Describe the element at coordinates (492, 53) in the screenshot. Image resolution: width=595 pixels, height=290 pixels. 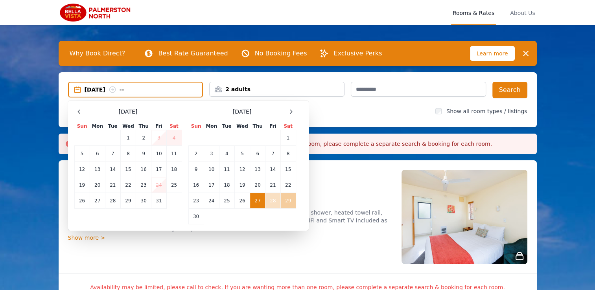
I see `span: Learn more` at that location.